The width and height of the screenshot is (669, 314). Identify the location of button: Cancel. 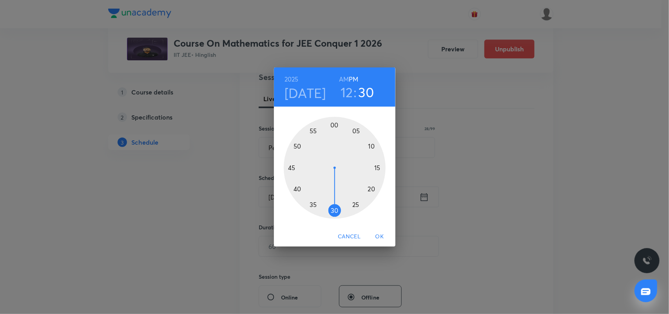
(349, 236).